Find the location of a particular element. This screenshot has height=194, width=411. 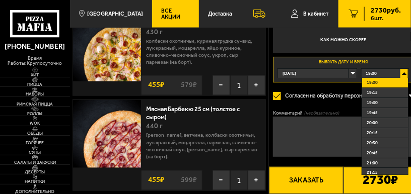

b: 2730 ₽ is located at coordinates (380, 181).